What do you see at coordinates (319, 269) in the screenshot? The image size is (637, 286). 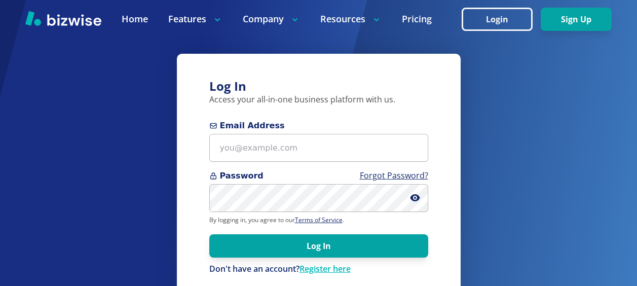 I see `div: Don't have an account?Register here` at bounding box center [319, 269].